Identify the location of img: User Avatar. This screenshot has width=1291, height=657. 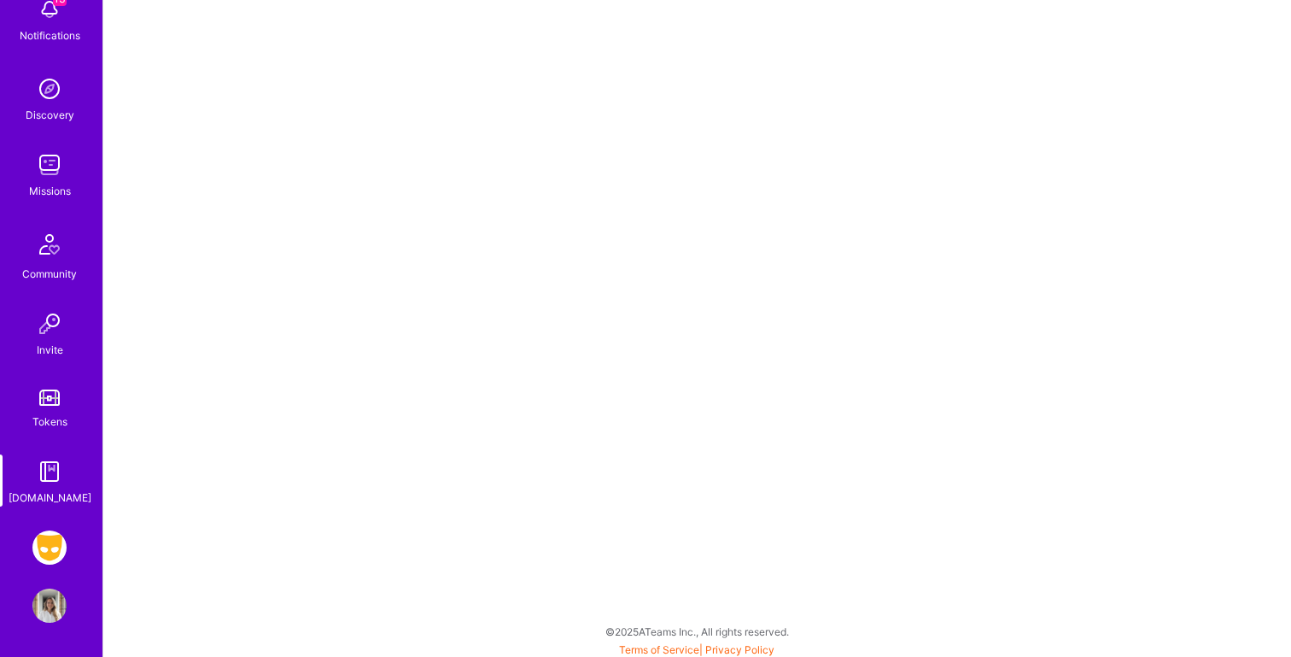
(50, 605).